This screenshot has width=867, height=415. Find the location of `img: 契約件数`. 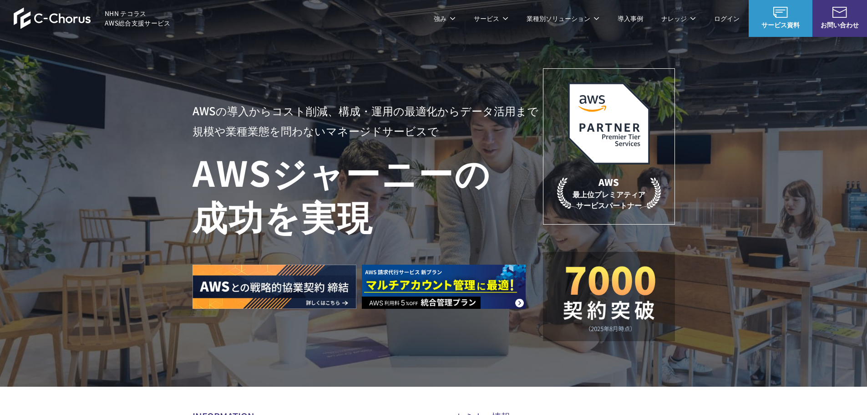

img: 契約件数 is located at coordinates (609, 299).